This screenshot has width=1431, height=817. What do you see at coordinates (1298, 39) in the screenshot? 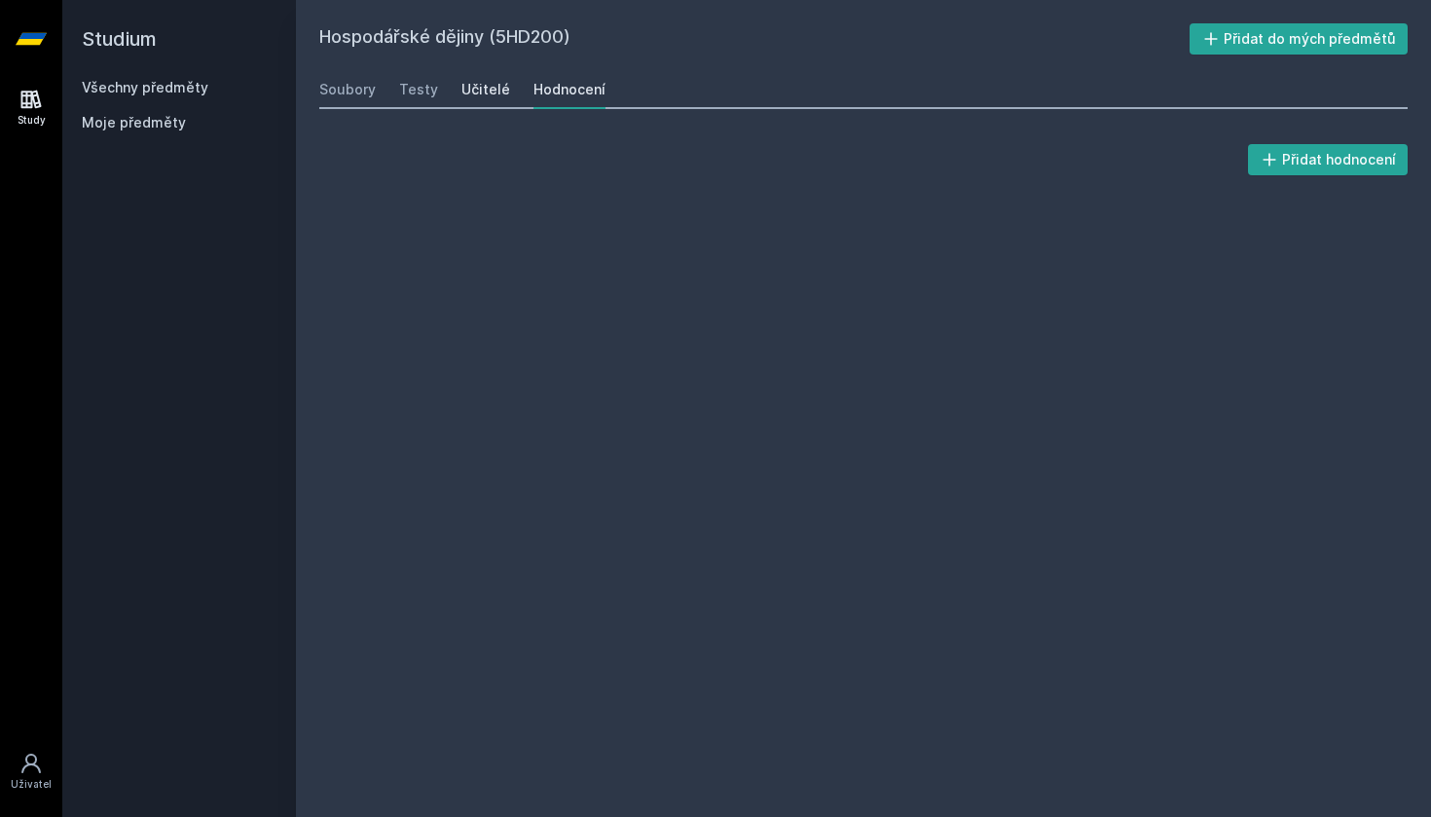
I see `button: Přidat do mých předmětů` at bounding box center [1298, 39].